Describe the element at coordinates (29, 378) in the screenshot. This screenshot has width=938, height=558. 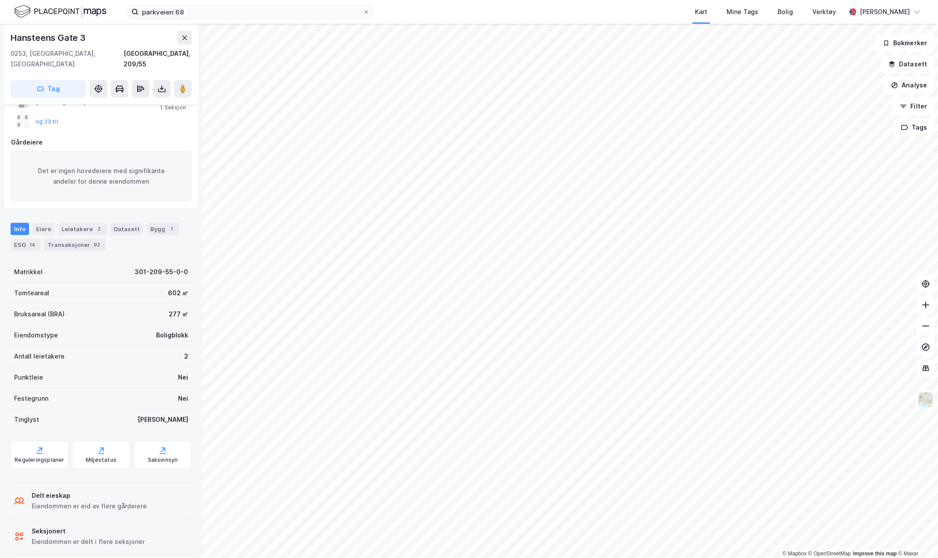
I see `div: Punktleie` at that location.